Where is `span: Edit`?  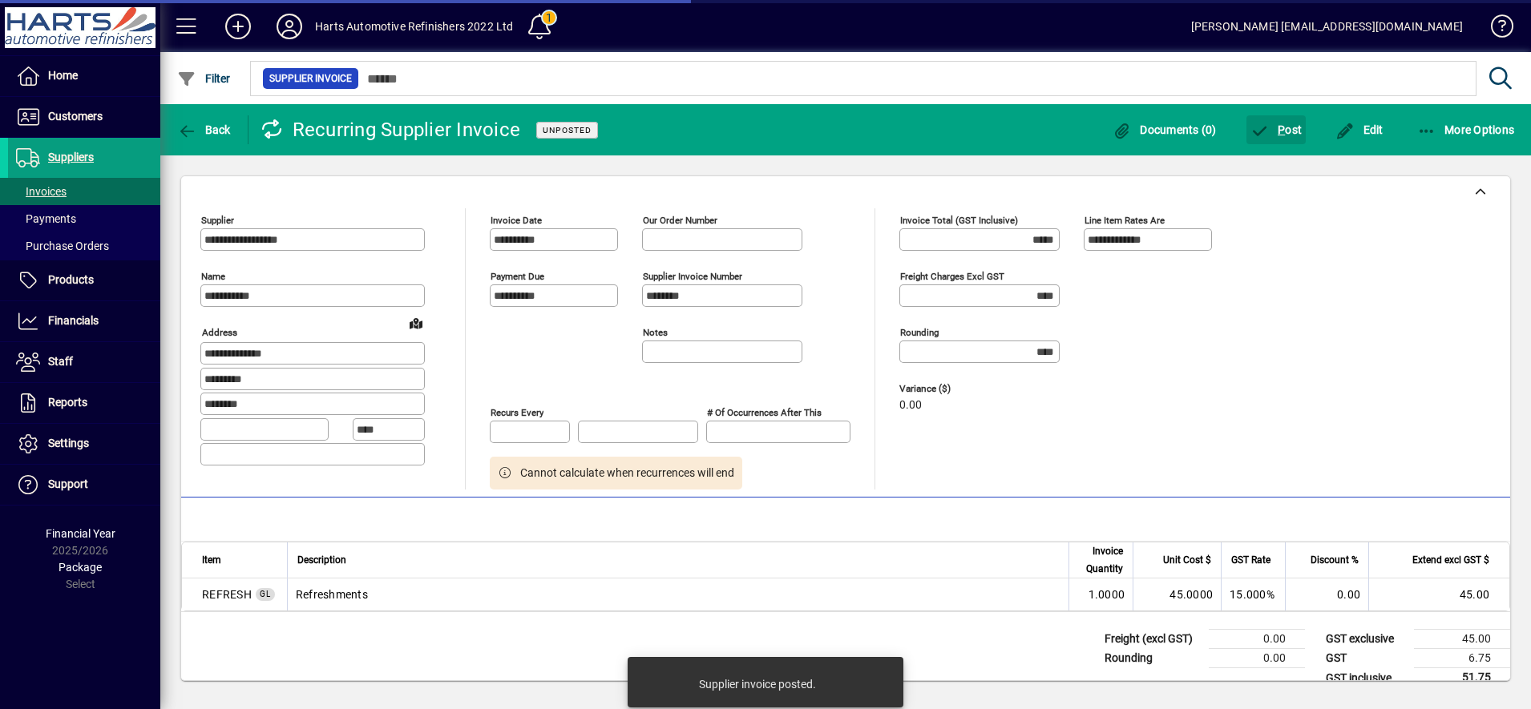 span: Edit is located at coordinates (1360, 130).